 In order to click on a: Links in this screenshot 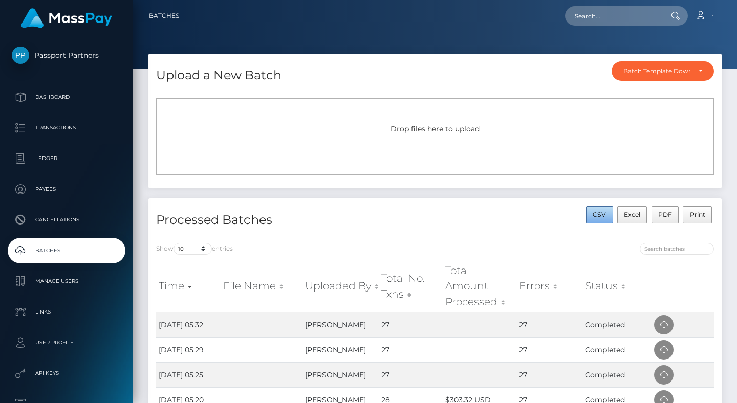, I will do `click(66, 312)`.